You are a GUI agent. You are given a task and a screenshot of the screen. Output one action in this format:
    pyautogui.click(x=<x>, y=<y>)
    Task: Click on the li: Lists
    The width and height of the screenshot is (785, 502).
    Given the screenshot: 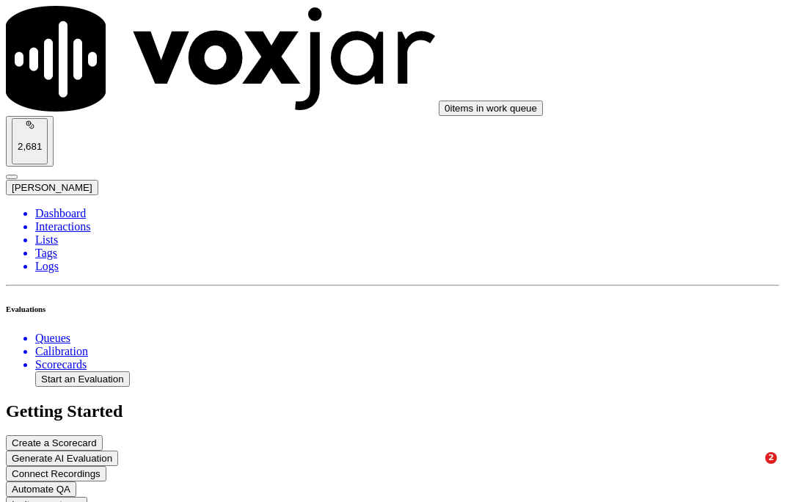 What is the action you would take?
    pyautogui.click(x=407, y=240)
    